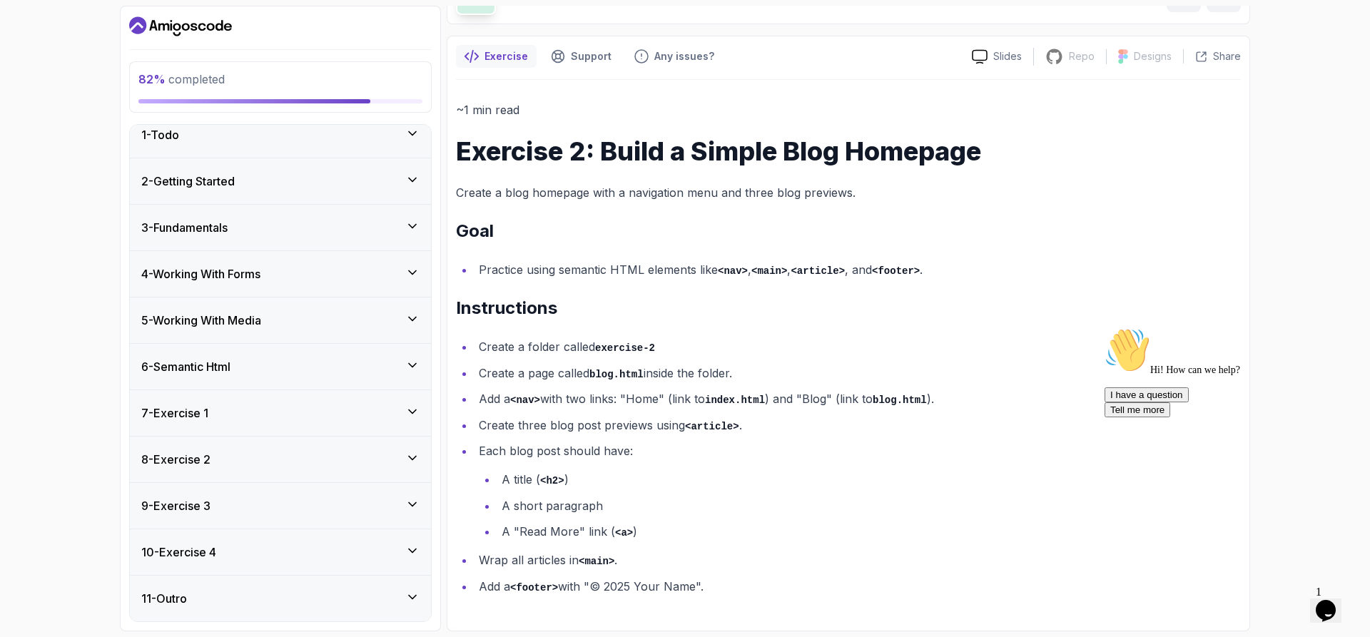  Describe the element at coordinates (869, 531) in the screenshot. I see `li: A "Read More" link ( )` at that location.